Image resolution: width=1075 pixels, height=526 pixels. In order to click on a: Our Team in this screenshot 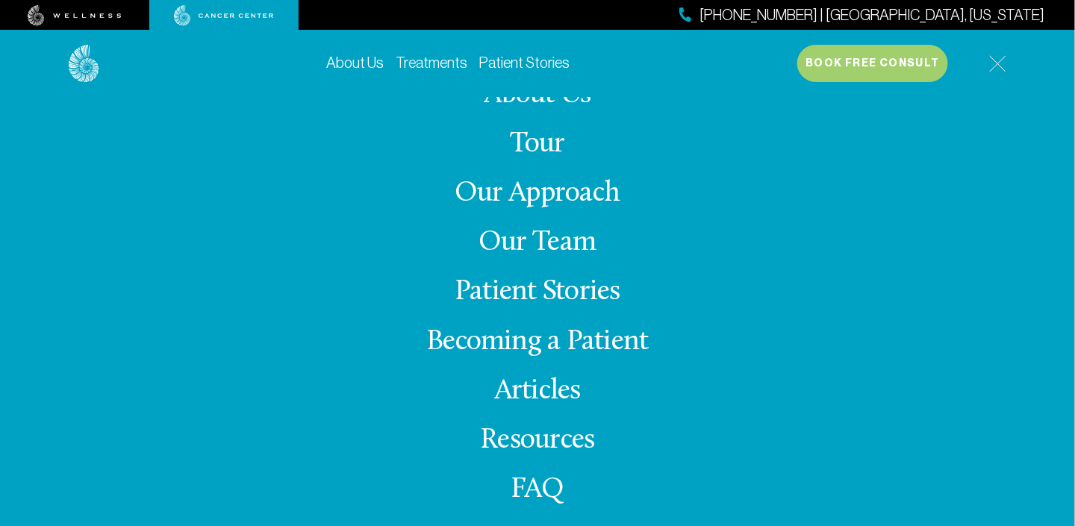, I will do `click(538, 243)`.